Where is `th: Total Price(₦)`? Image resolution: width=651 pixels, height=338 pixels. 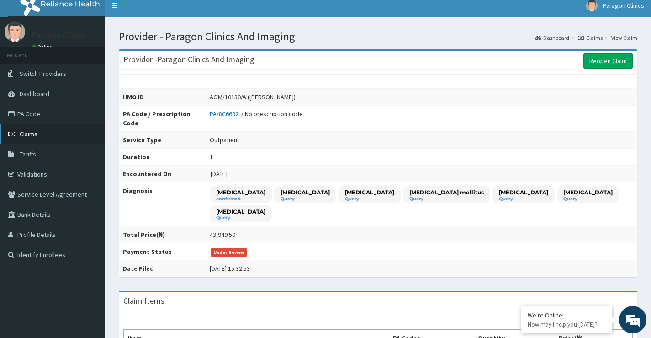
th: Total Price(₦) is located at coordinates (163, 234).